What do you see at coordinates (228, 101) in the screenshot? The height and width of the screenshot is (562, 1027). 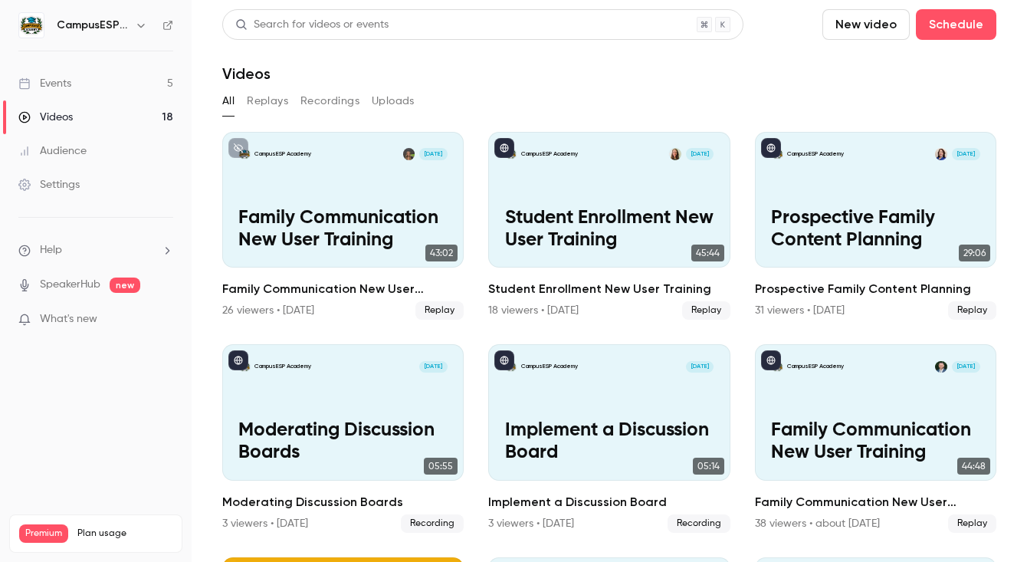 I see `button: All` at bounding box center [228, 101].